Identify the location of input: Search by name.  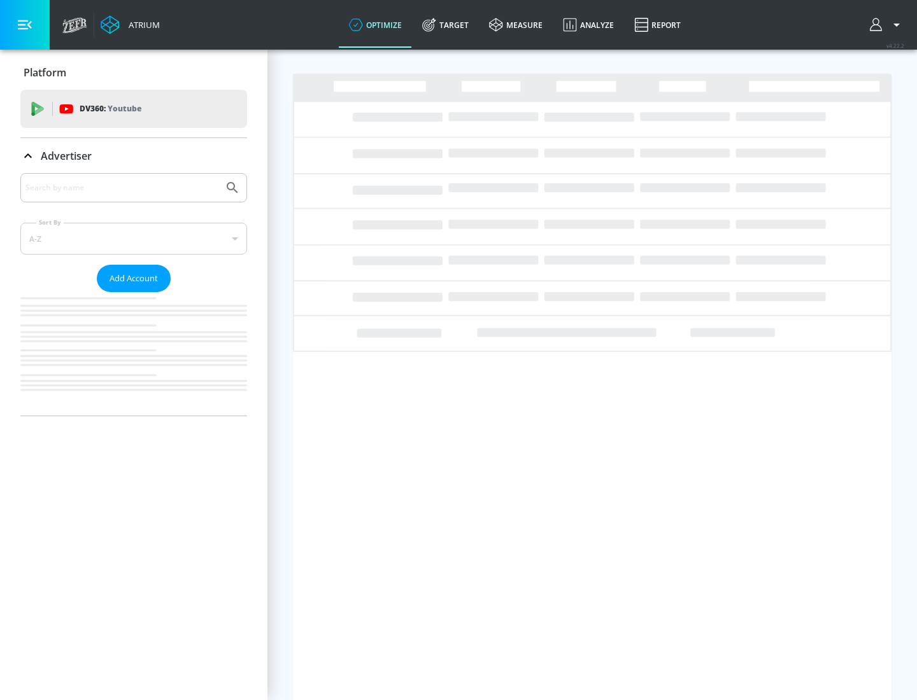
(122, 188).